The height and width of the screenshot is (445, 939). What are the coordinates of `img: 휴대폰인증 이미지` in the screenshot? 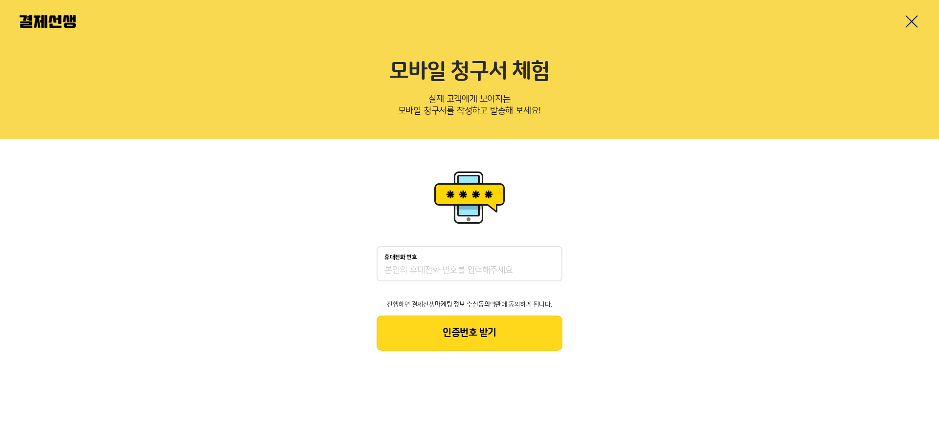 It's located at (469, 198).